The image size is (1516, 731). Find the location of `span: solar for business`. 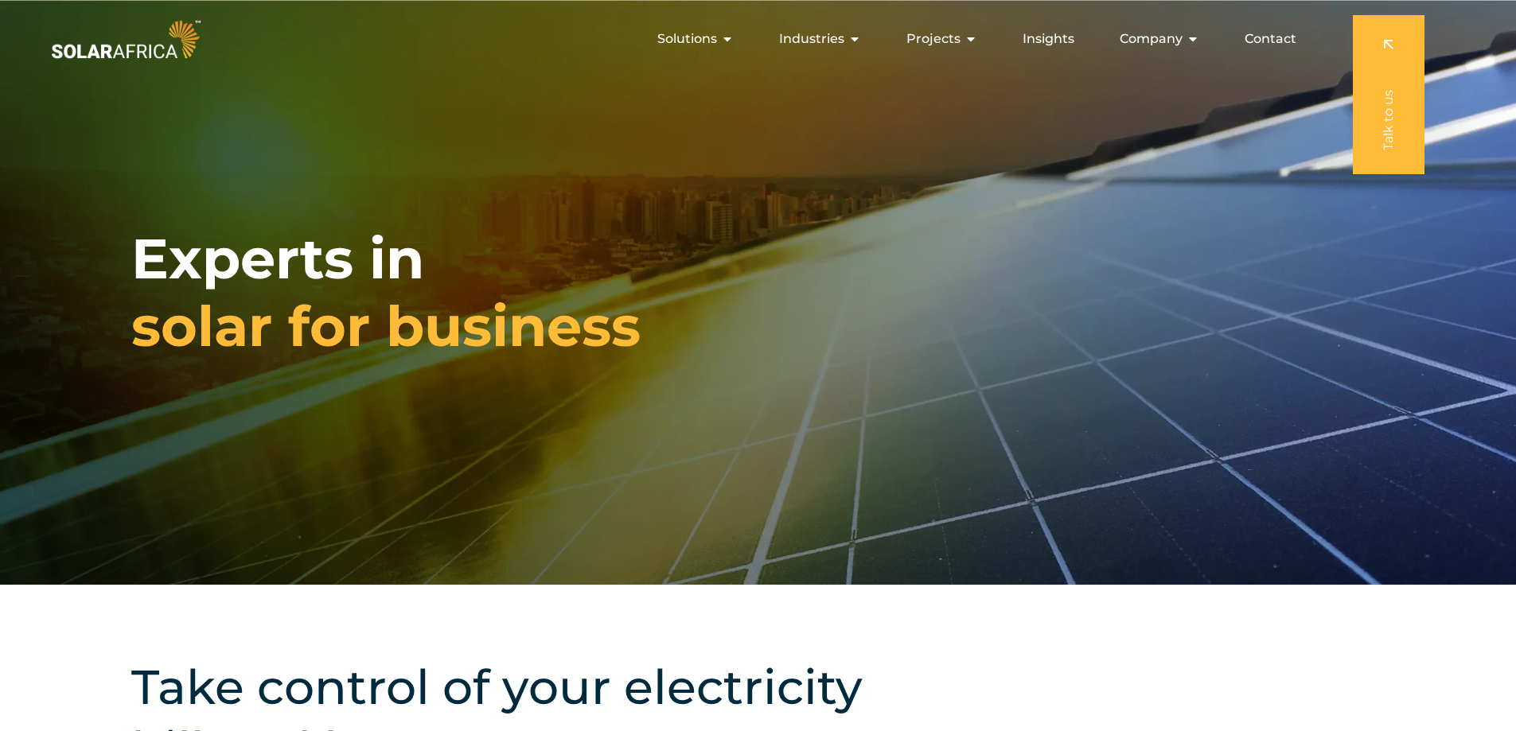

span: solar for business is located at coordinates (386, 326).